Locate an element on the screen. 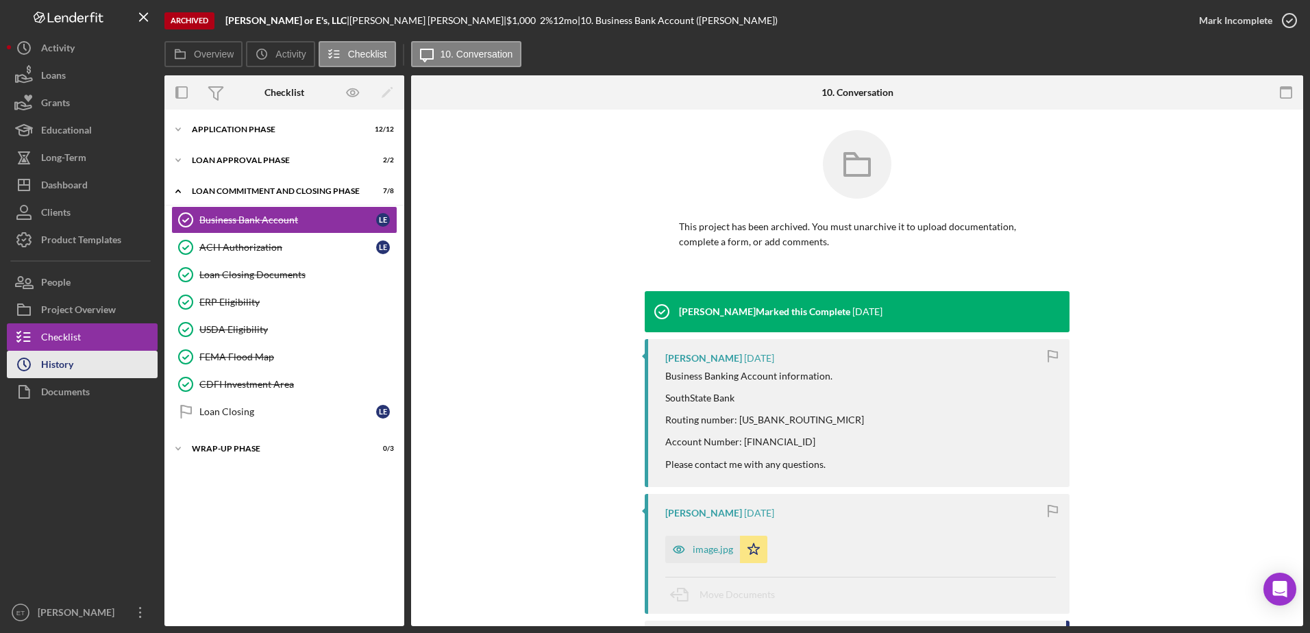 The image size is (1310, 633). time: 2024-08-22 18:39 is located at coordinates (759, 513).